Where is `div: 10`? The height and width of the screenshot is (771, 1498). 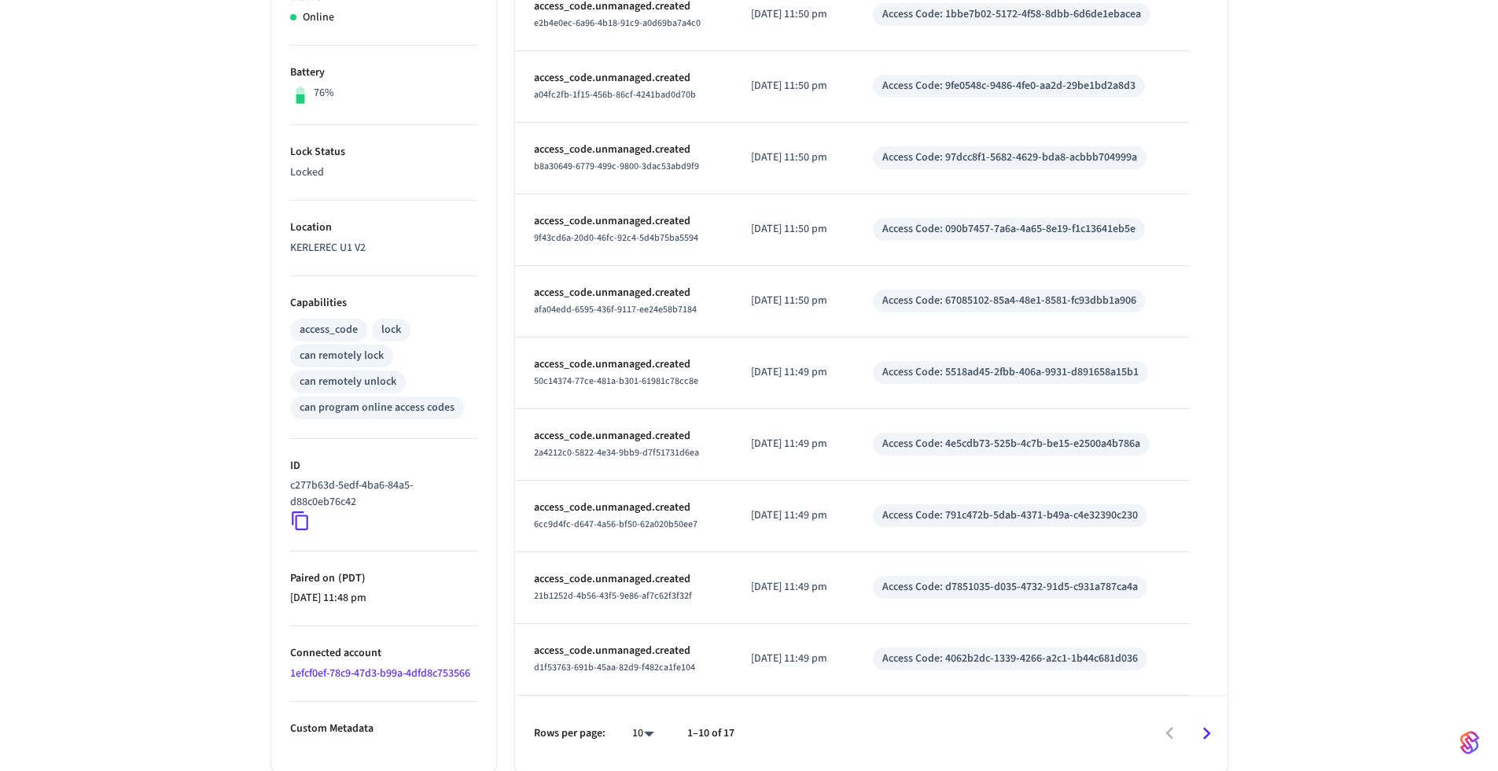
div: 10 is located at coordinates (643, 733).